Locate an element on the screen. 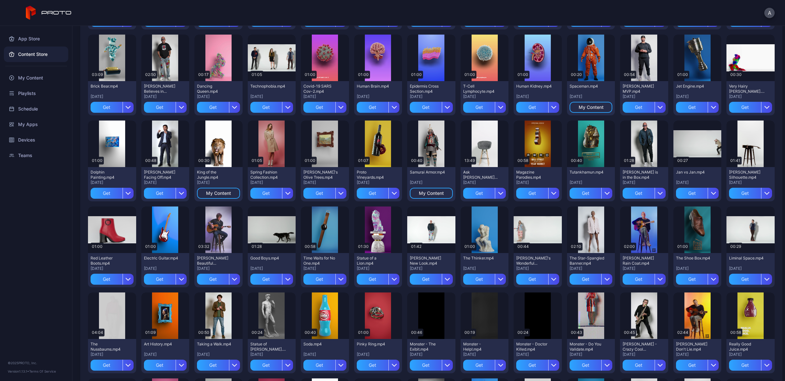  div: Human Kidney.mp4 is located at coordinates (534, 86).